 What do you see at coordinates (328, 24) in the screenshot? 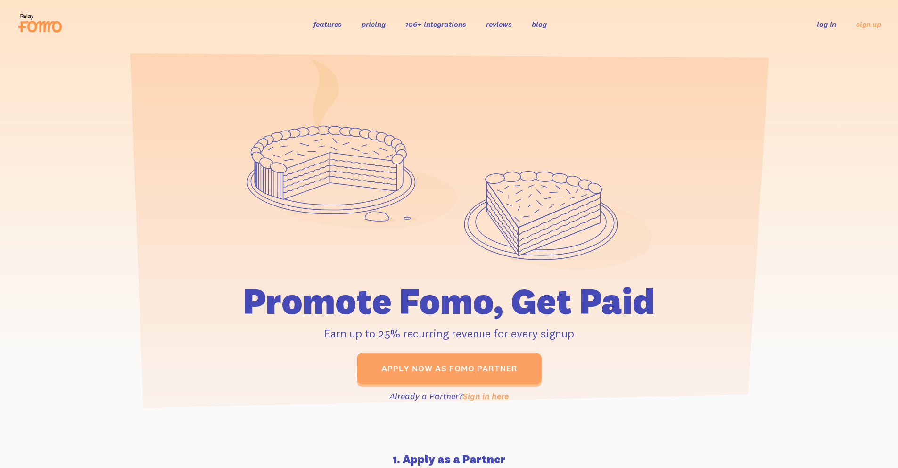
I see `a: features` at bounding box center [328, 24].